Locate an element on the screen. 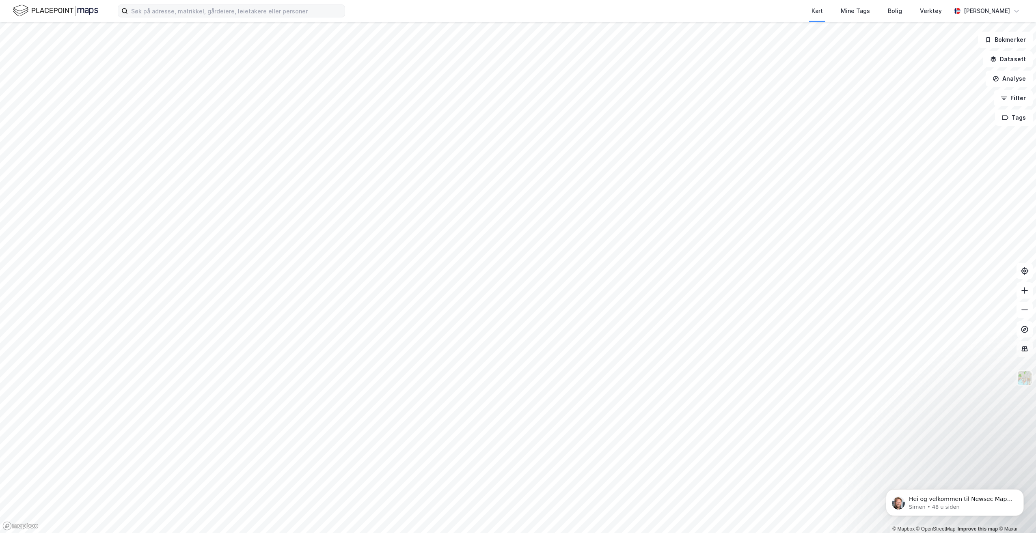  img: Z is located at coordinates (1024, 378).